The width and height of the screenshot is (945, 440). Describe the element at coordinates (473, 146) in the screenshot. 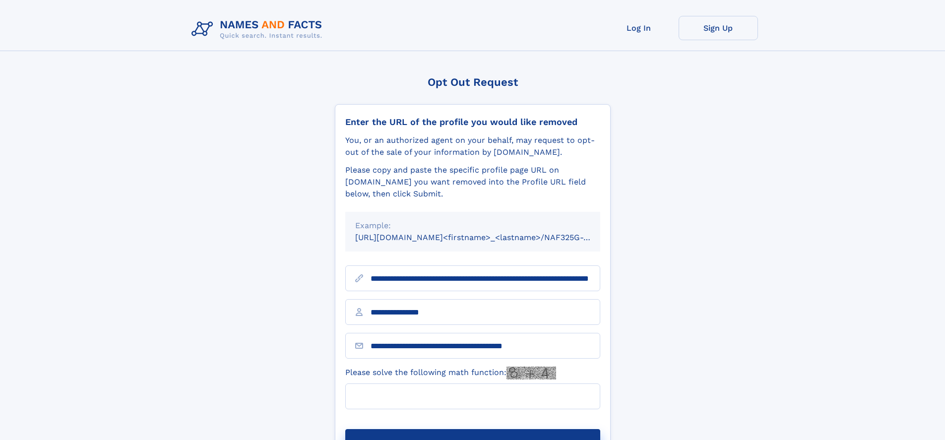

I see `div: You, or an authorized agent on your behalf, may request to opt-out of the sale of your informatio...` at that location.